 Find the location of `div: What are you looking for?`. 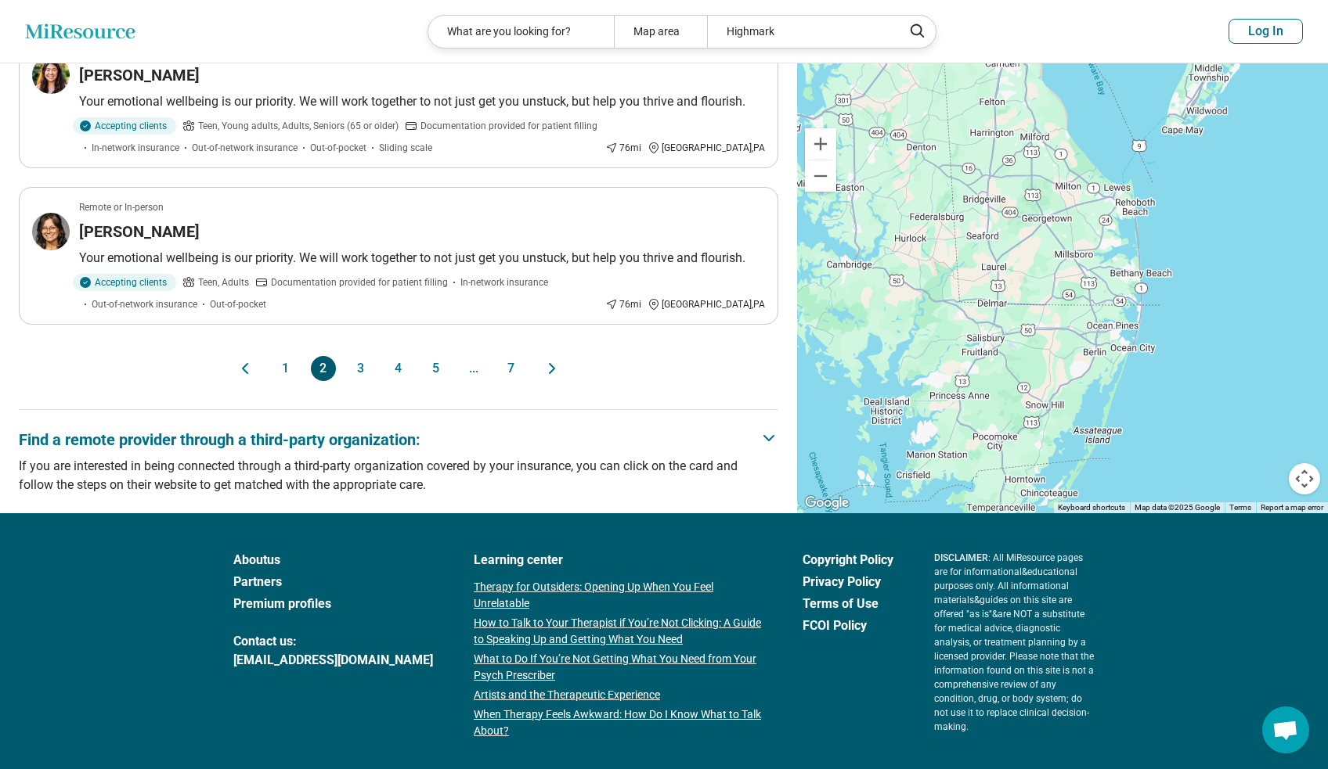

div: What are you looking for? is located at coordinates (521, 31).